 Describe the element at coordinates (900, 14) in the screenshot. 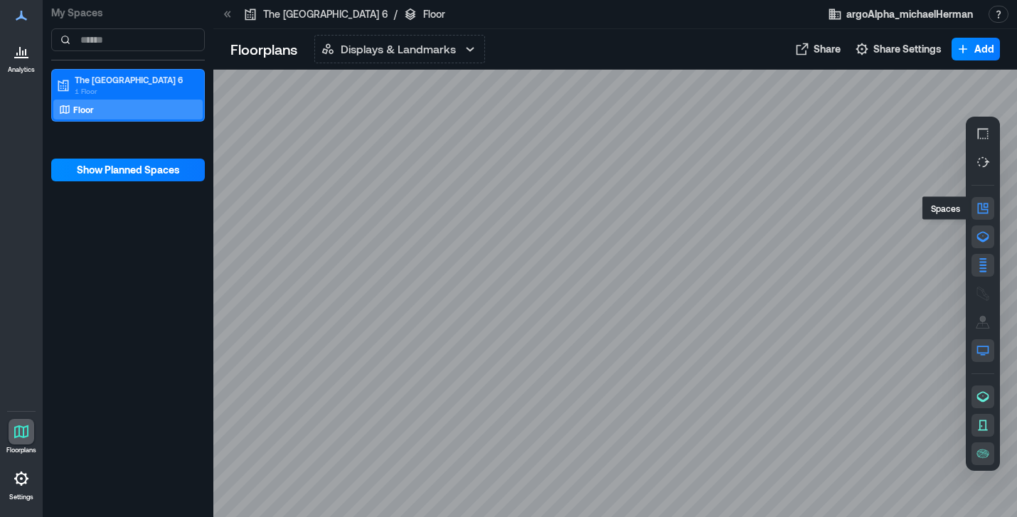

I see `button: argoAlpha_michaelHerman` at that location.